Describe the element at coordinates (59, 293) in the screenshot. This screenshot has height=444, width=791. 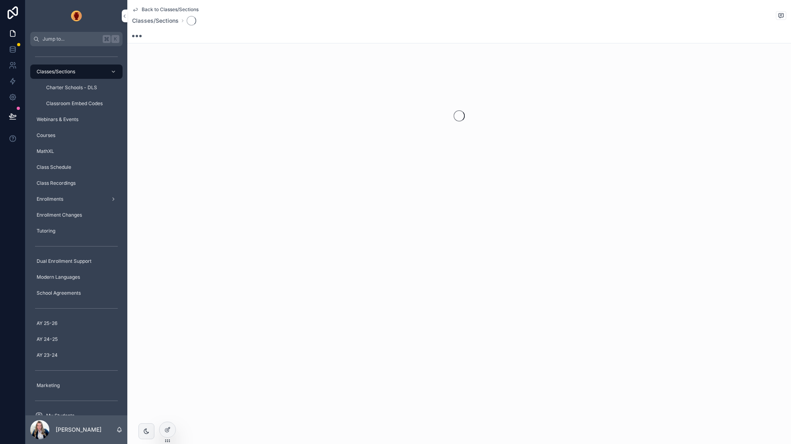
I see `span: School Agreements` at that location.